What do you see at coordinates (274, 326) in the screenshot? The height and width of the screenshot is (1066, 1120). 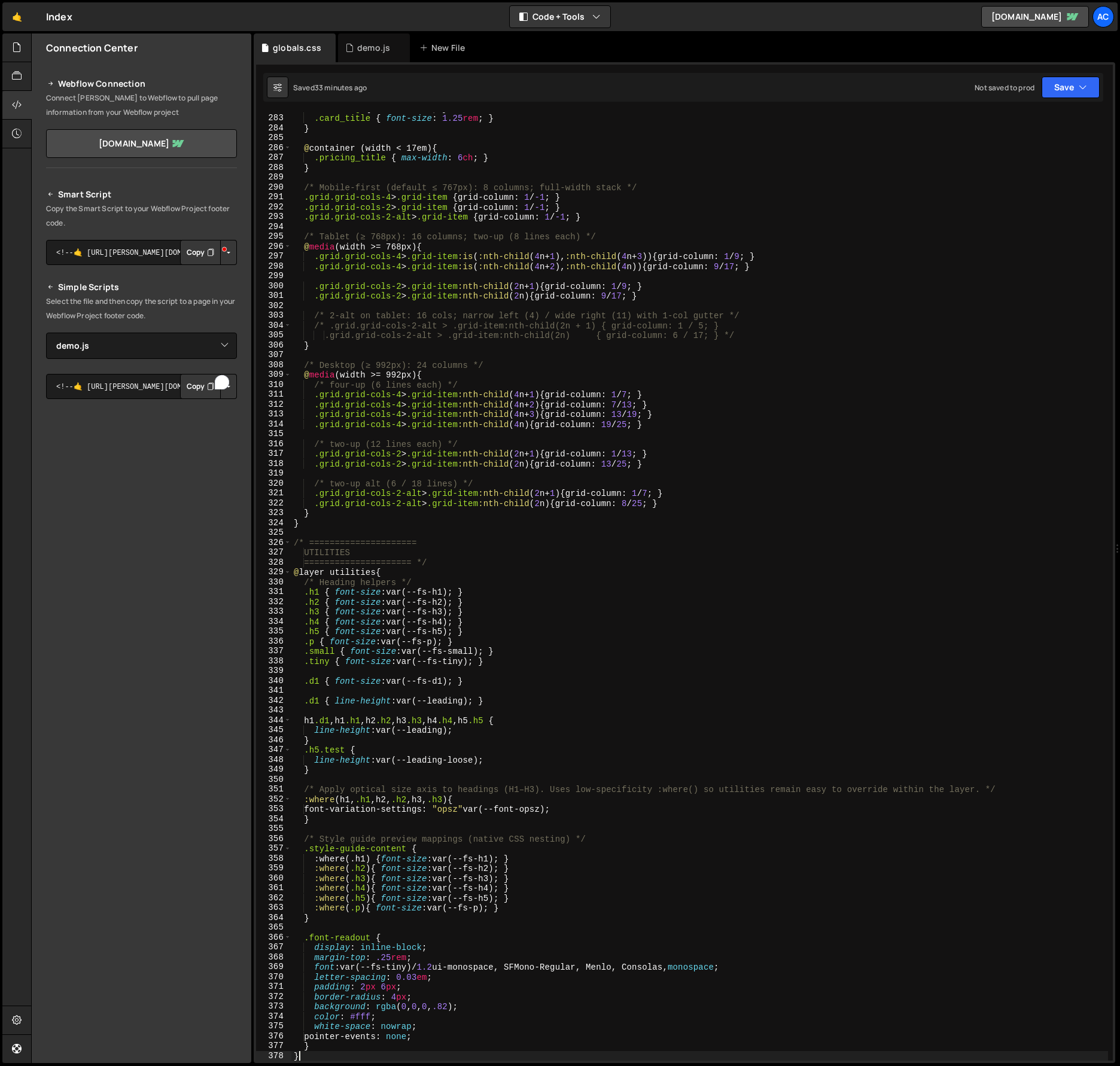 I see `div: 304` at bounding box center [274, 326].